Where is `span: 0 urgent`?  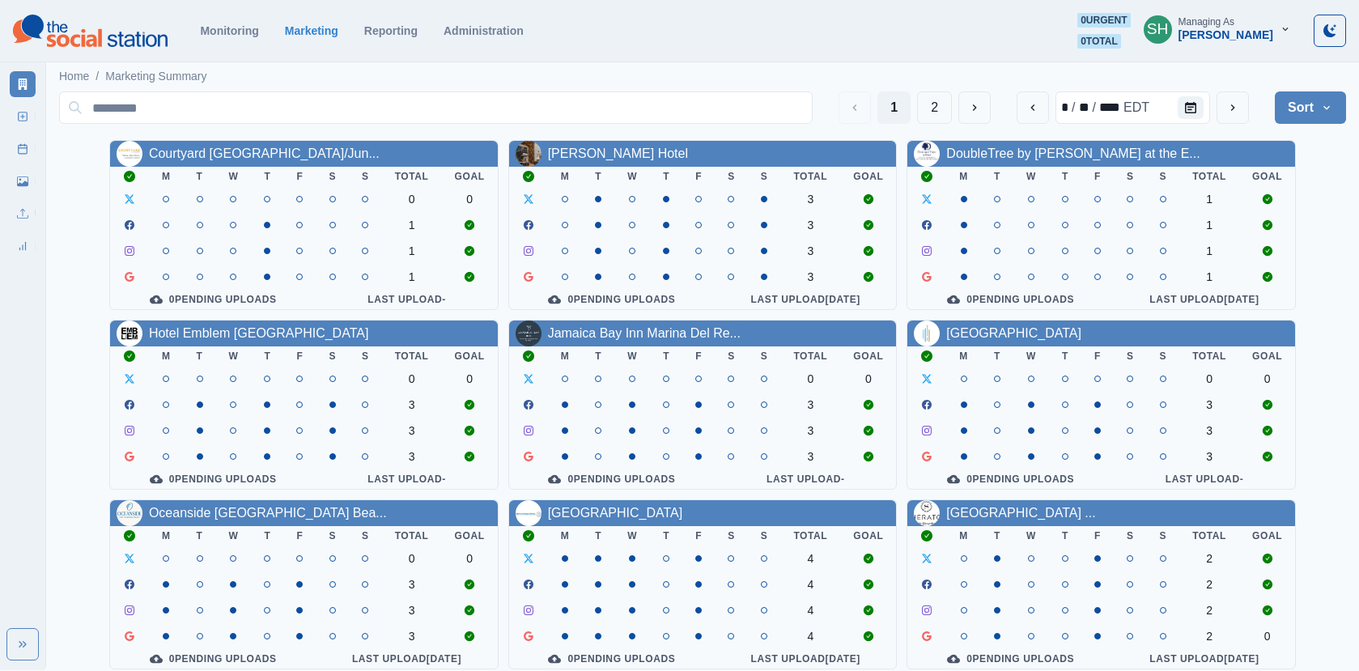
span: 0 urgent is located at coordinates (1103, 20).